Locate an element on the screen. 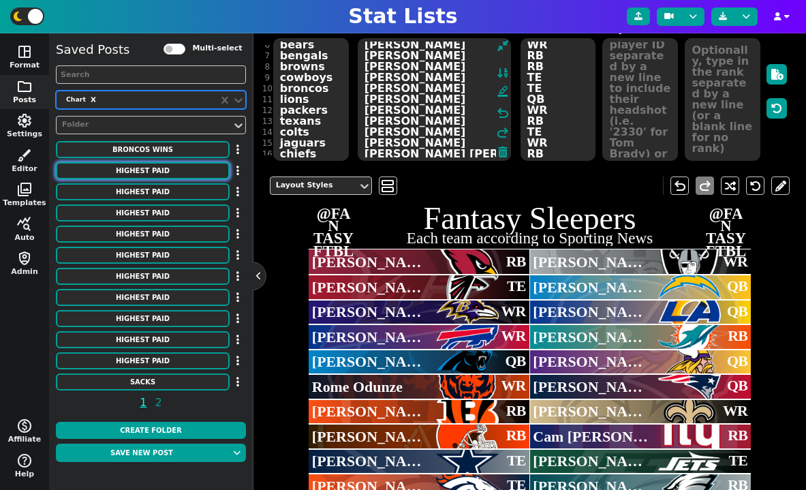 This screenshot has width=806, height=490. span: space_dashboard is located at coordinates (25, 52).